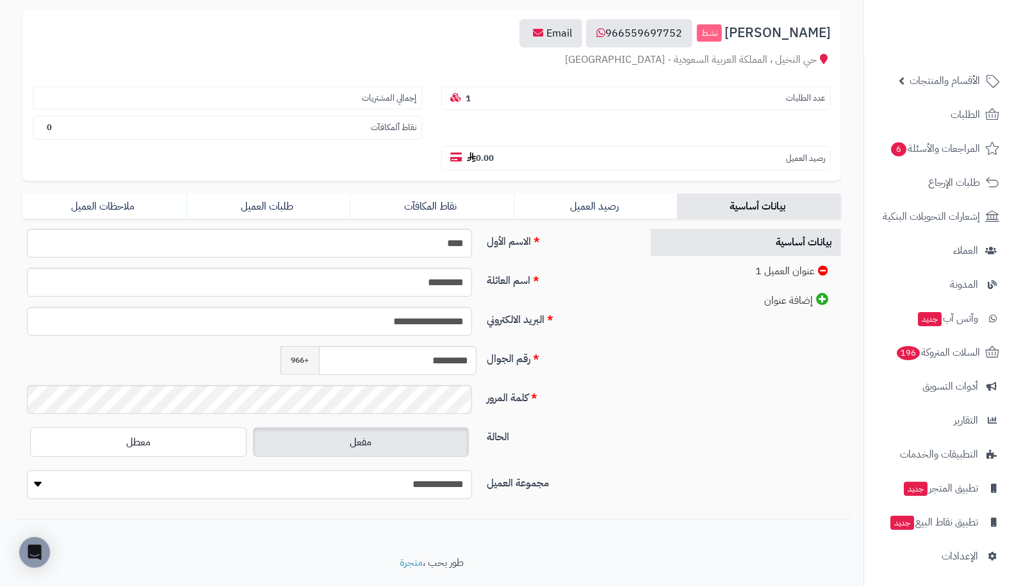 This screenshot has height=587, width=1014. Describe the element at coordinates (908, 353) in the screenshot. I see `span: 196` at that location.